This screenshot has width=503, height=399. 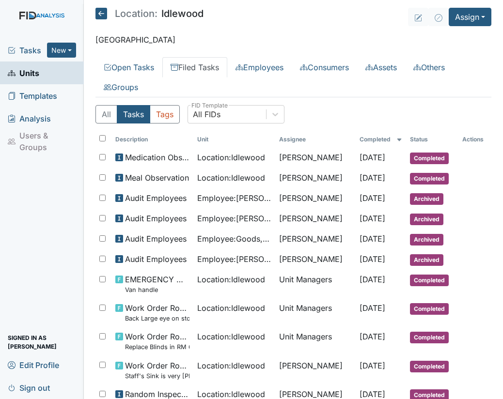 What do you see at coordinates (102, 138) in the screenshot?
I see `input: Toggle All Rows Selected` at bounding box center [102, 138].